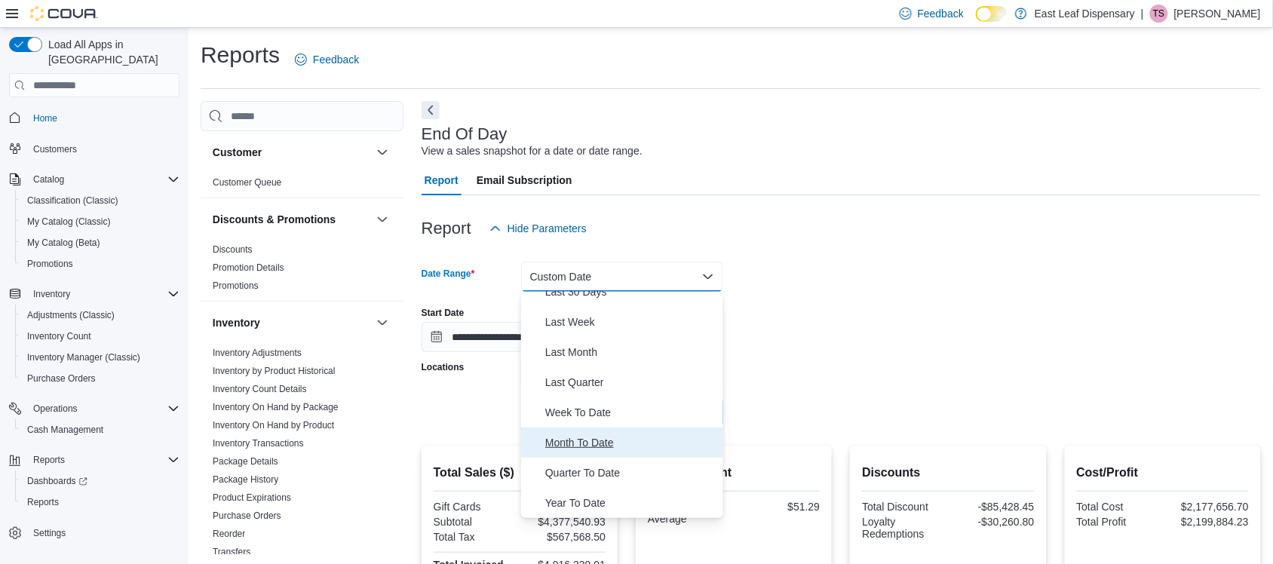 The image size is (1273, 564). What do you see at coordinates (274, 371) in the screenshot?
I see `span: Inventory by Product Historical` at bounding box center [274, 371].